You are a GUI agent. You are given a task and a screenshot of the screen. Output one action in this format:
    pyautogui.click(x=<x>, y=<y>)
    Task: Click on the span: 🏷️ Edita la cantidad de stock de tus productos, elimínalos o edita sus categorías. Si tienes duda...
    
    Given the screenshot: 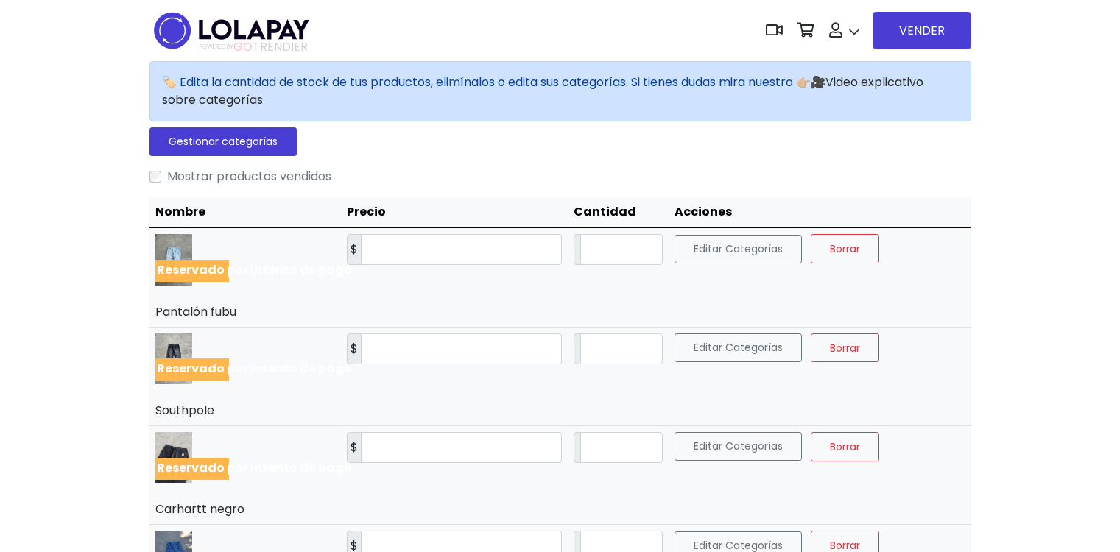 What is the action you would take?
    pyautogui.click(x=543, y=91)
    